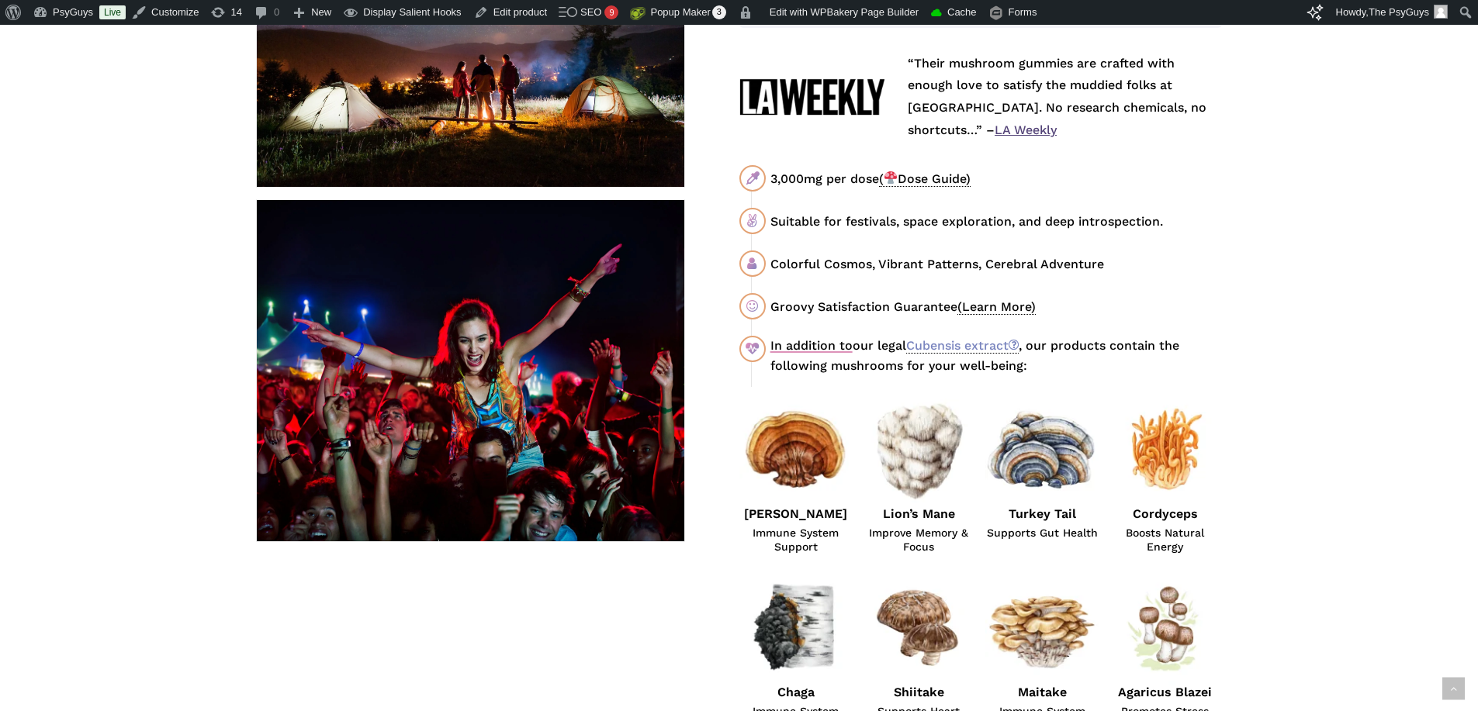  Describe the element at coordinates (1164, 692) in the screenshot. I see `strong: Agaricus Blazei` at that location.